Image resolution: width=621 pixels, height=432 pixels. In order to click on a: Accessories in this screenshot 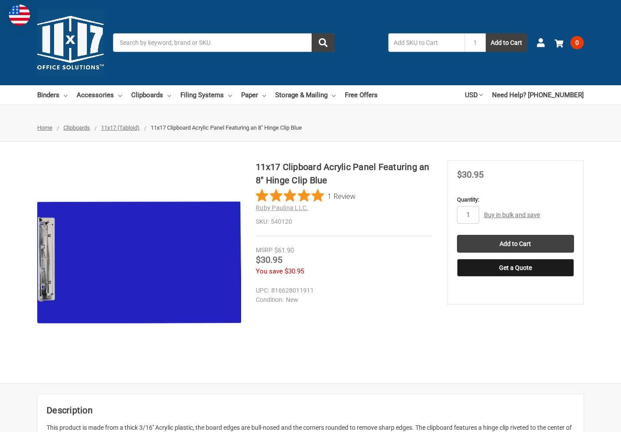, I will do `click(99, 95)`.